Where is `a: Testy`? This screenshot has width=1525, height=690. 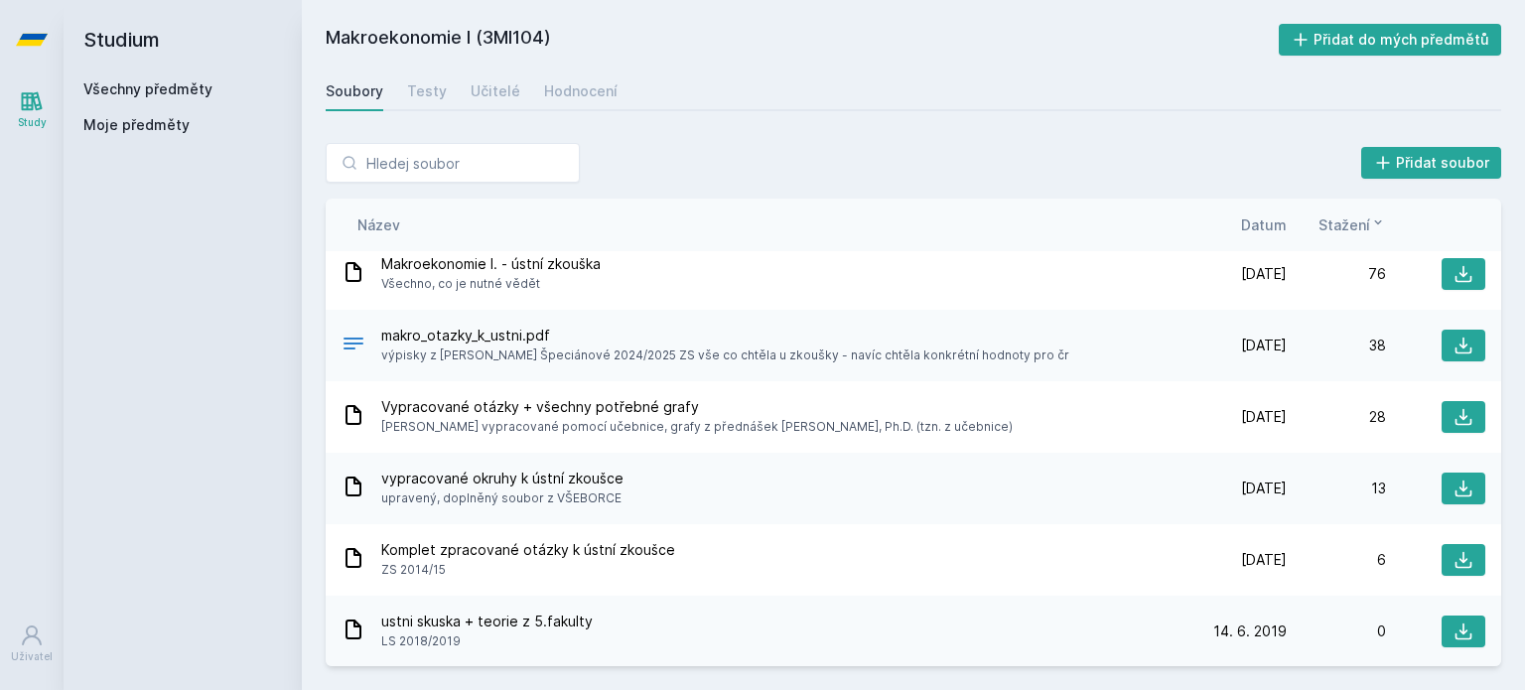 a: Testy is located at coordinates (427, 91).